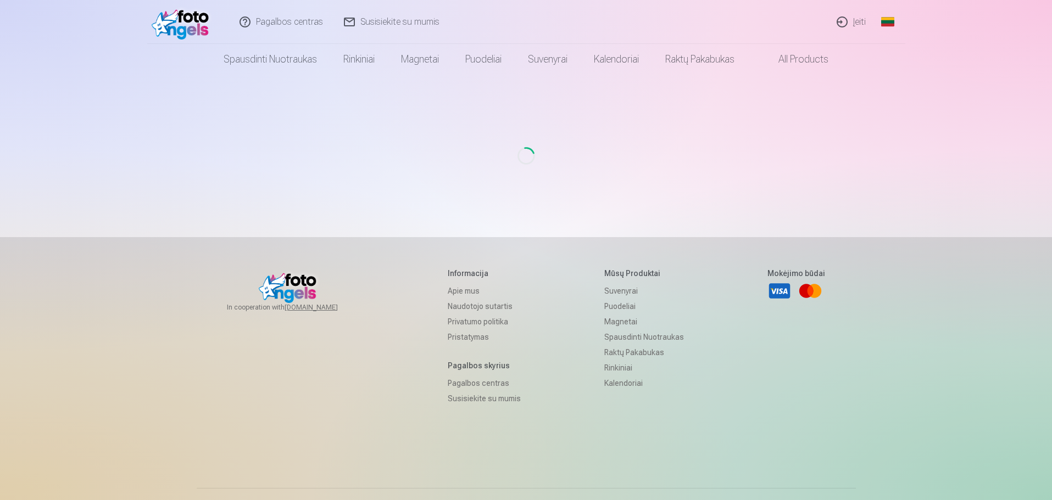  Describe the element at coordinates (484, 291) in the screenshot. I see `a: Apie mus` at that location.